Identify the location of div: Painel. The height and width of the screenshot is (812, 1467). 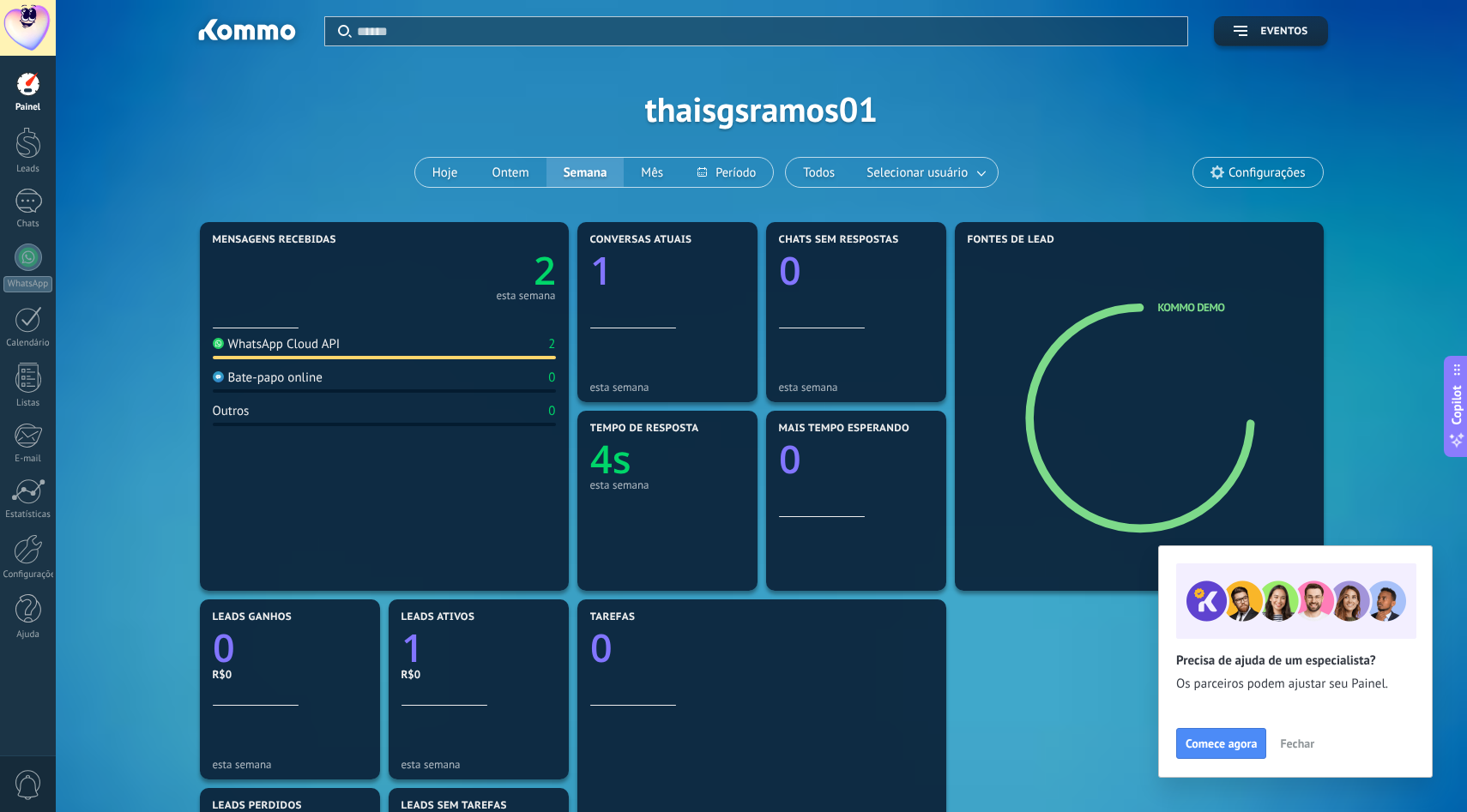
(29, 108).